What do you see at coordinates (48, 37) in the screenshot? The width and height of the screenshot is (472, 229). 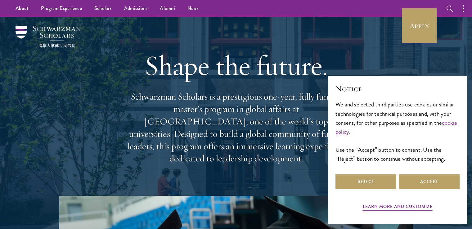 I see `img: Schwarzman Scholars` at bounding box center [48, 37].